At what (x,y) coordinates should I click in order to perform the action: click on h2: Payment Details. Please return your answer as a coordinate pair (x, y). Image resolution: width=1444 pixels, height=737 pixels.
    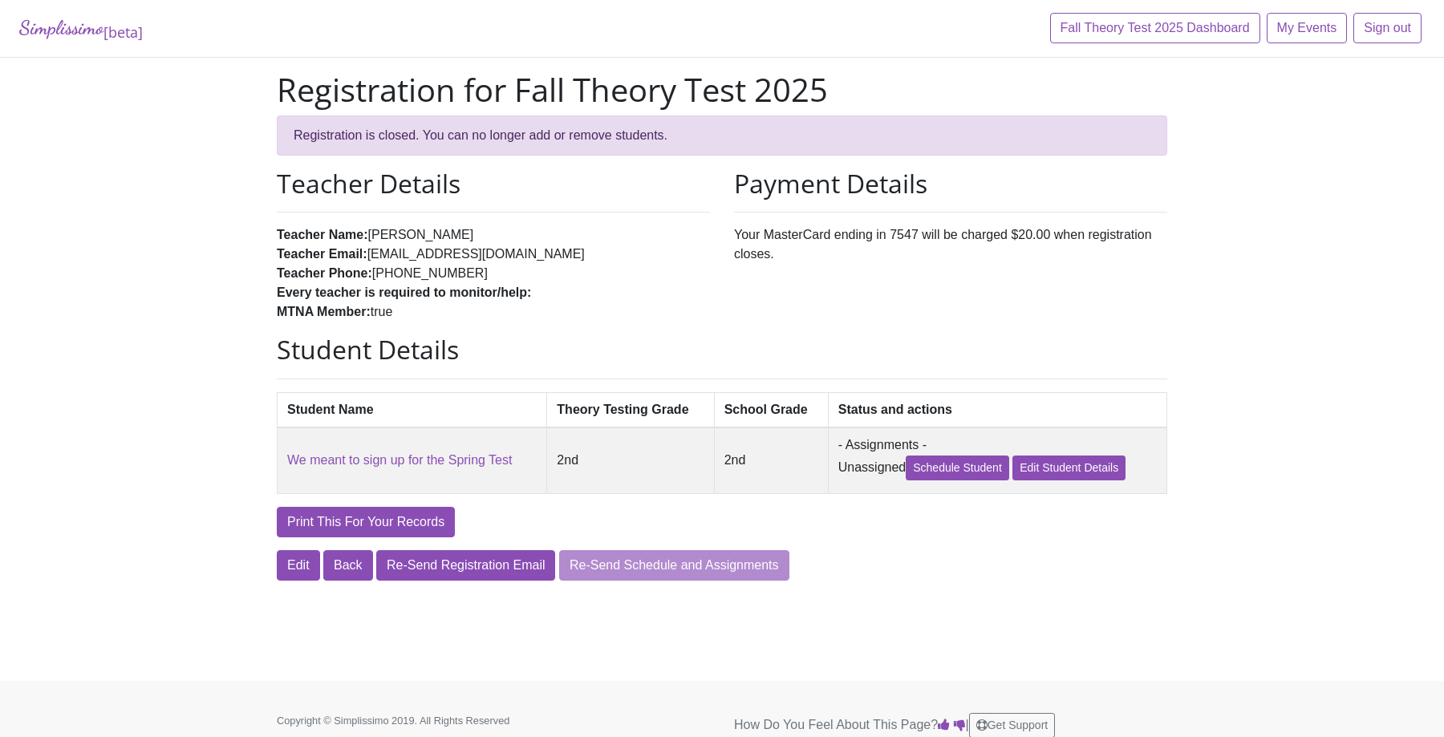
    Looking at the image, I should click on (951, 184).